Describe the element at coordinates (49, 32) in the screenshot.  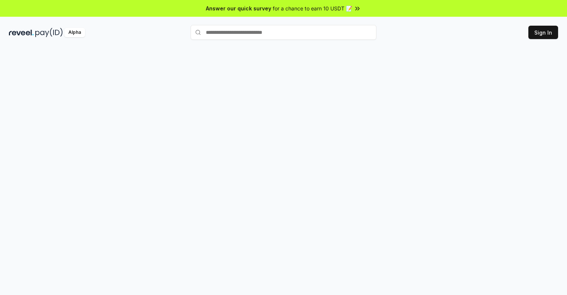
I see `img: pay_id` at that location.